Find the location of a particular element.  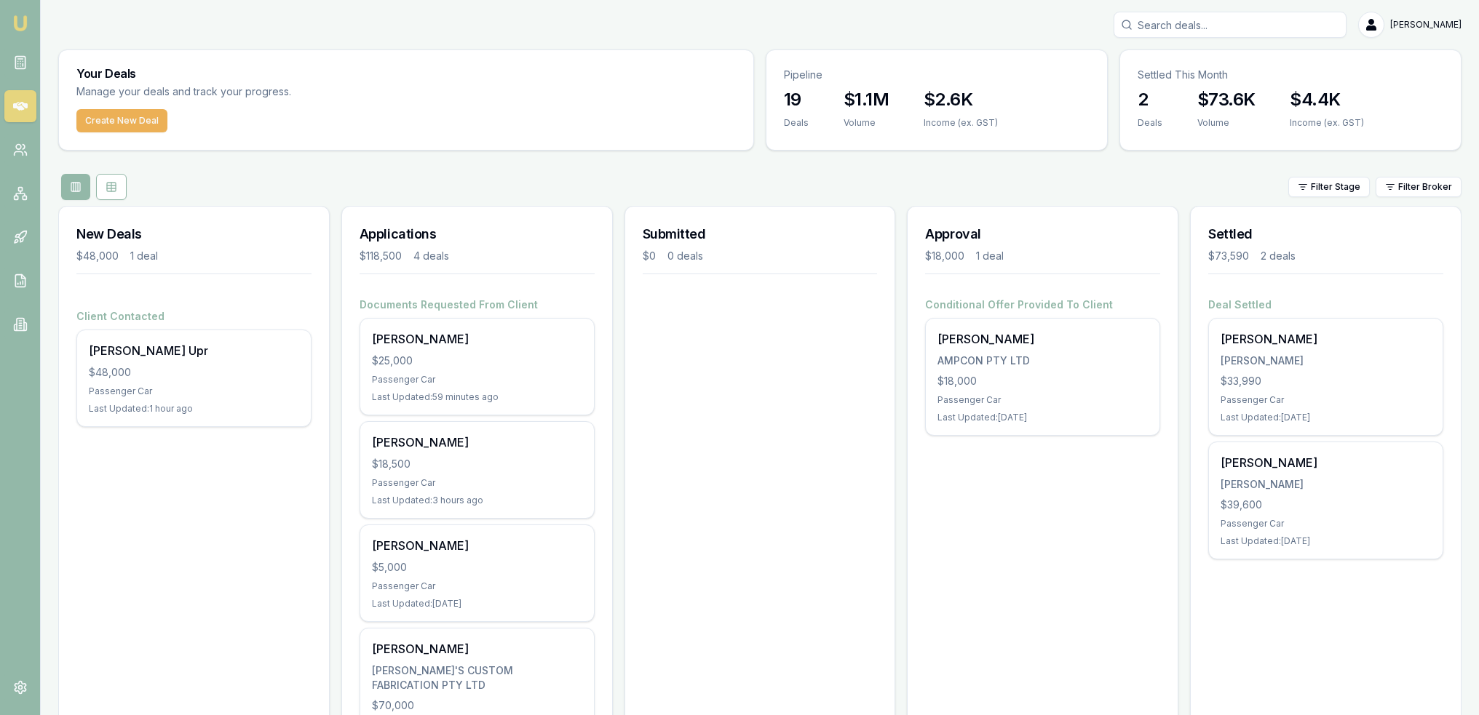

div: $118,500 is located at coordinates (381, 256).